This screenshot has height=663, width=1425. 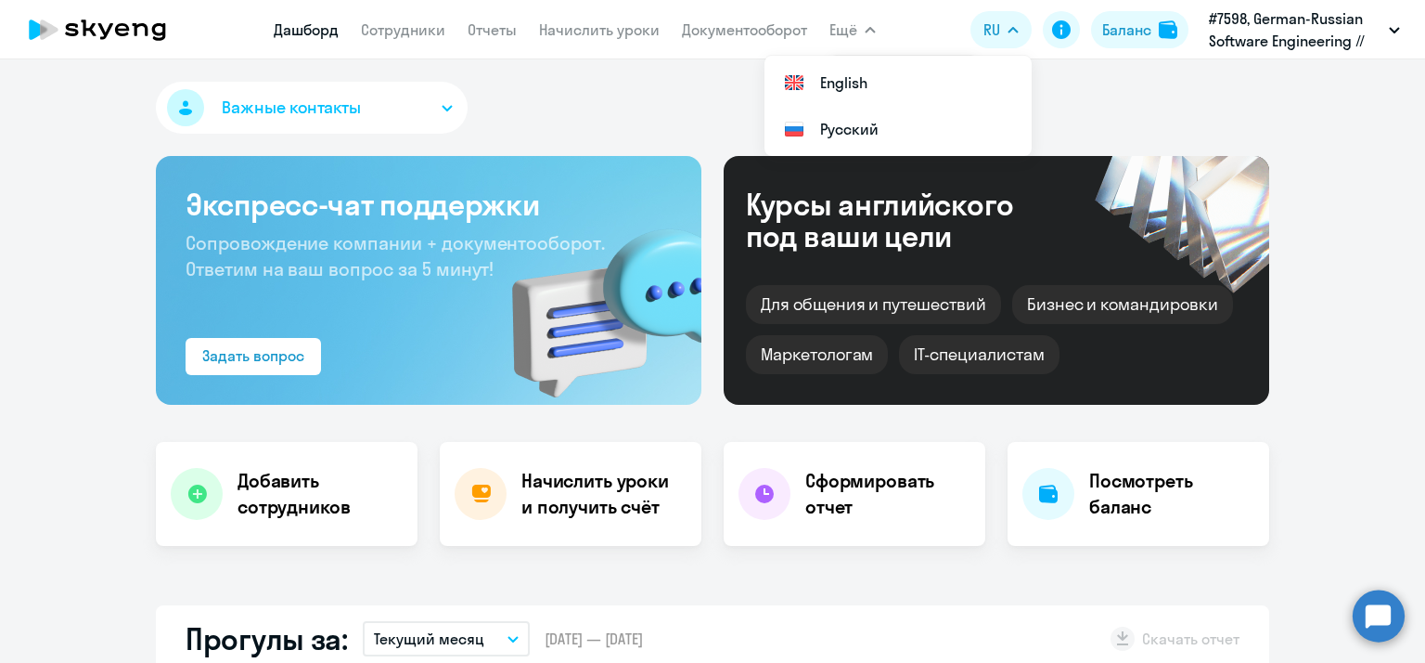 I want to click on img: English, so click(x=794, y=83).